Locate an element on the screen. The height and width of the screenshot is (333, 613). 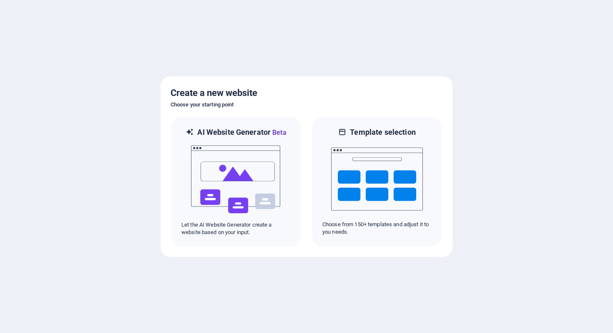
p: Choose from 150+ templates and adjust it to you needs. is located at coordinates (377, 228).